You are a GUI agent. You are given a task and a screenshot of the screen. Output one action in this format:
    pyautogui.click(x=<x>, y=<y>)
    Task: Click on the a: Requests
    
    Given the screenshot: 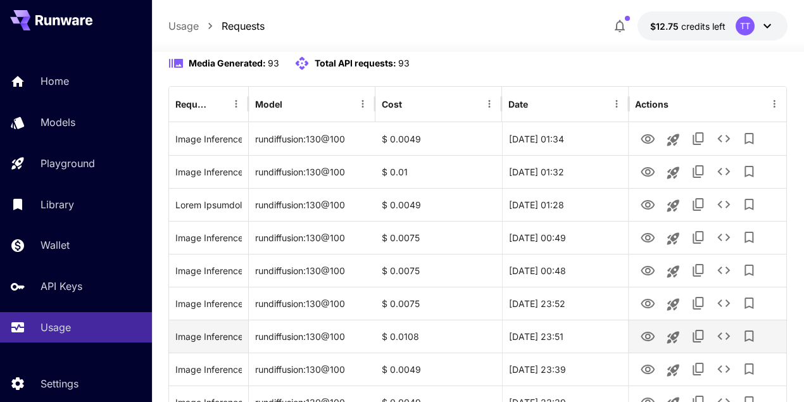 What is the action you would take?
    pyautogui.click(x=243, y=26)
    